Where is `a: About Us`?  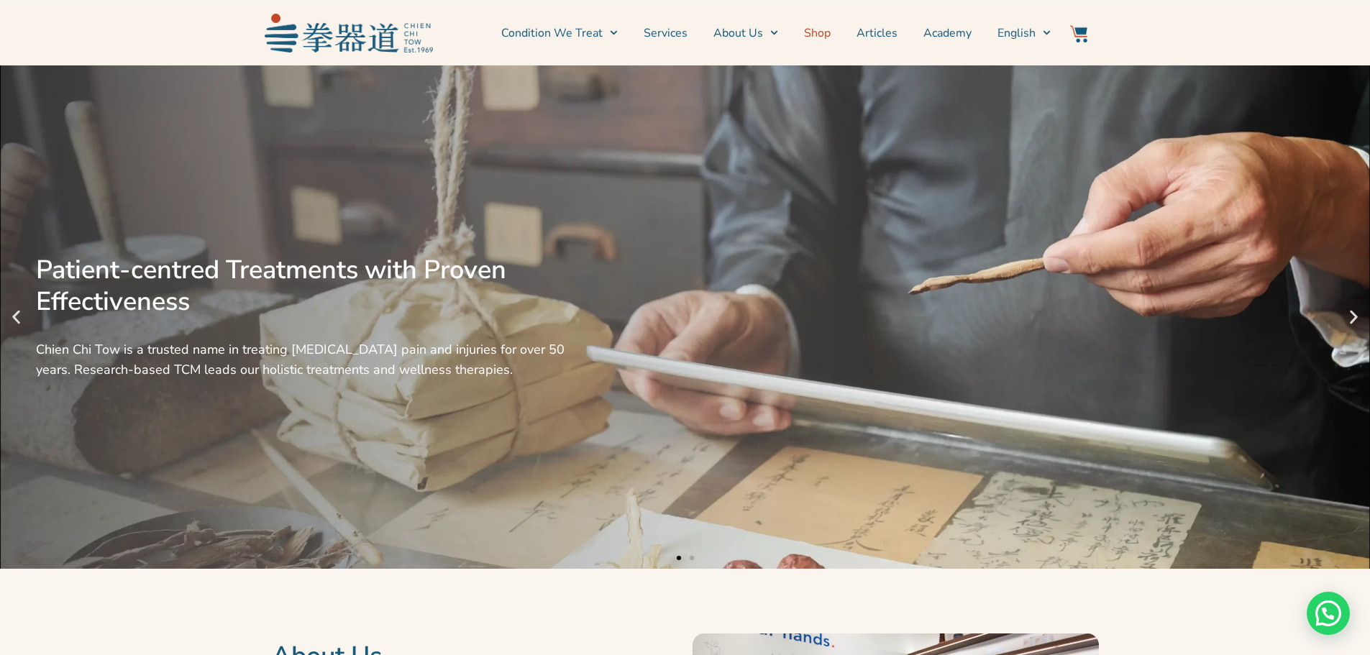 a: About Us is located at coordinates (746, 33).